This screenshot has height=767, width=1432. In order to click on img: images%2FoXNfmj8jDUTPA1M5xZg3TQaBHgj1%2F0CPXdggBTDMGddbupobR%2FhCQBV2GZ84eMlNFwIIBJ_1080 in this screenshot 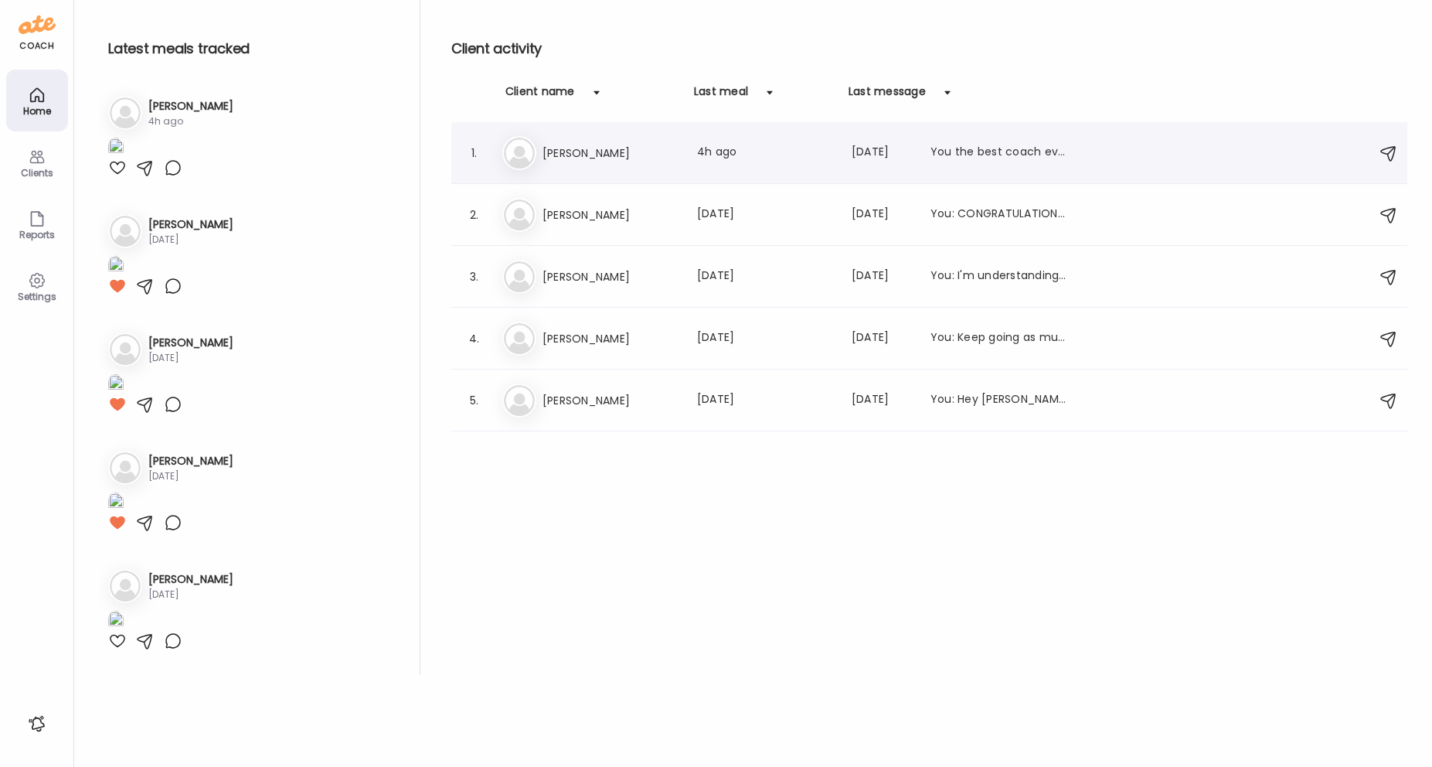, I will do `click(116, 266)`.